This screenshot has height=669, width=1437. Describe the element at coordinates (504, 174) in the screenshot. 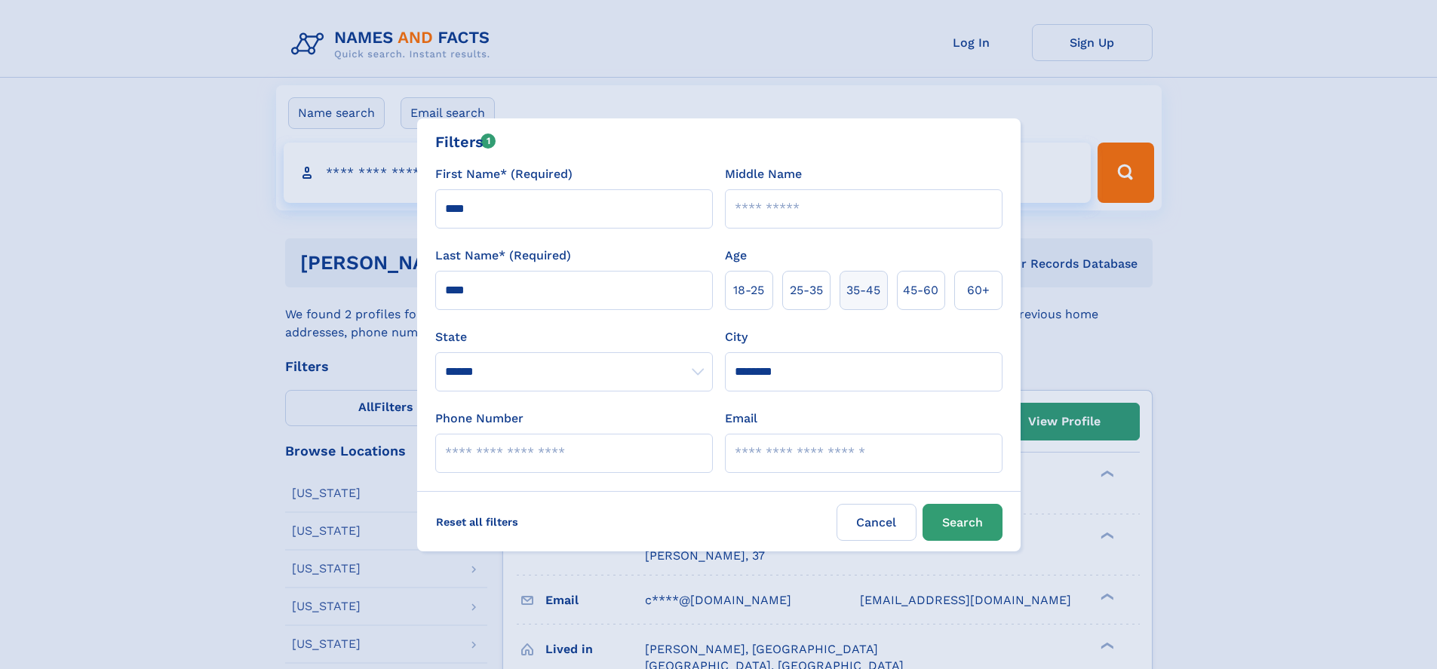

I see `label: First Name* (Required)` at that location.